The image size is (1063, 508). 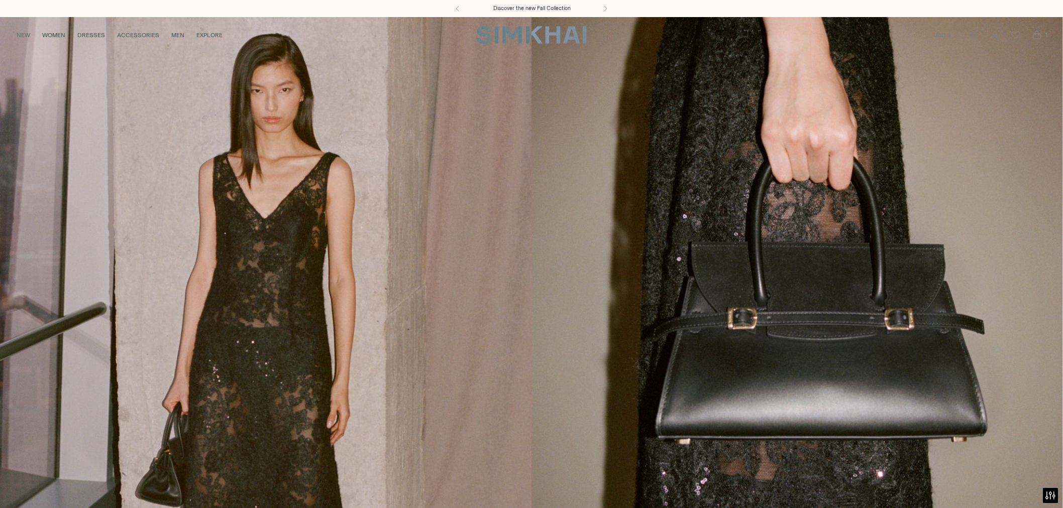 I want to click on button: USD $, so click(x=946, y=35).